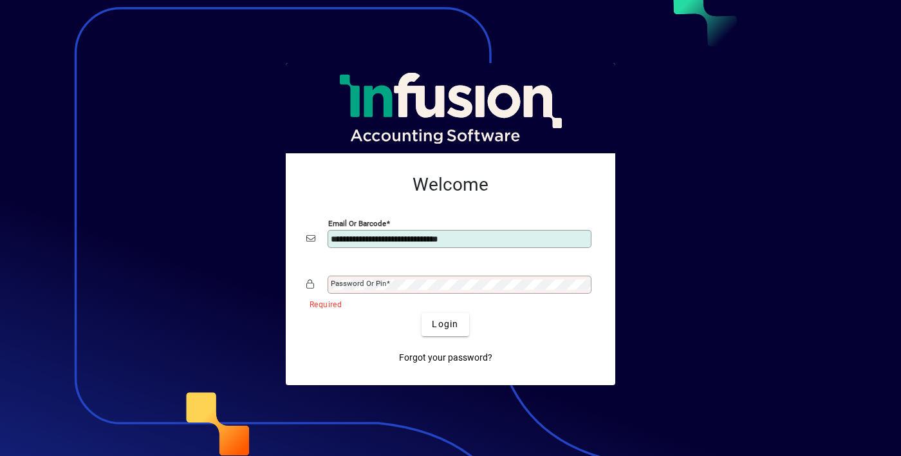 This screenshot has width=901, height=456. Describe the element at coordinates (447, 303) in the screenshot. I see `mat-error: Required` at that location.